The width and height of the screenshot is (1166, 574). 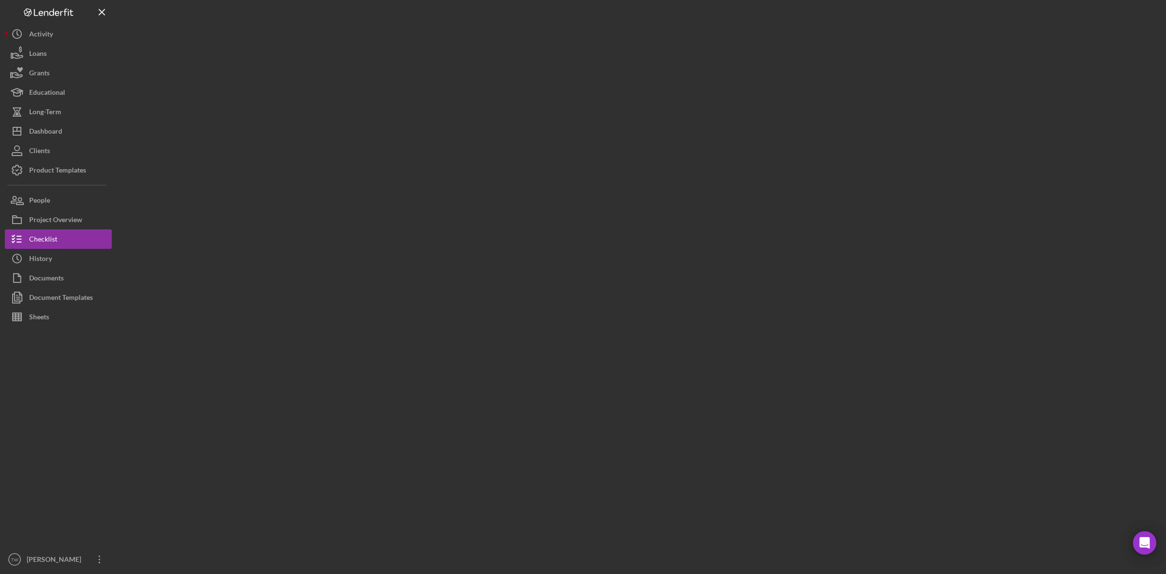 I want to click on div: People, so click(x=39, y=201).